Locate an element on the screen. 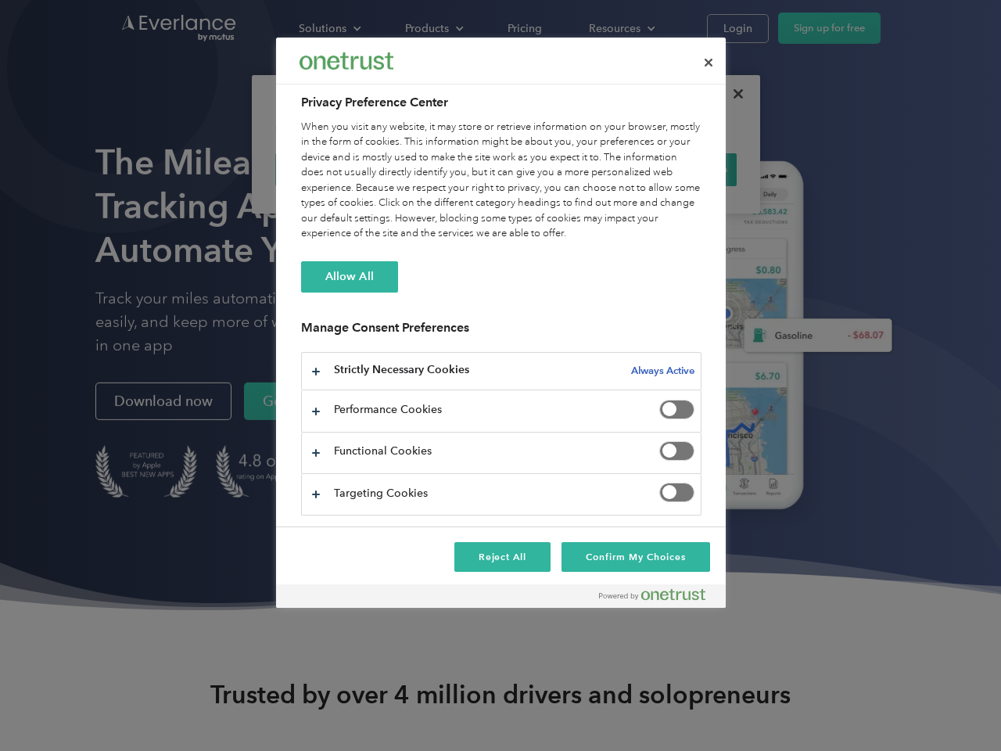 The height and width of the screenshot is (751, 1001). h3: Manage Consent Preferences is located at coordinates (501, 332).